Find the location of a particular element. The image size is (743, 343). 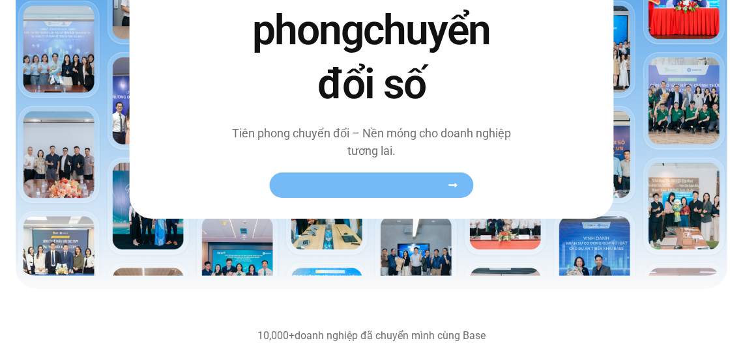

b: 10,000+ is located at coordinates (276, 336).